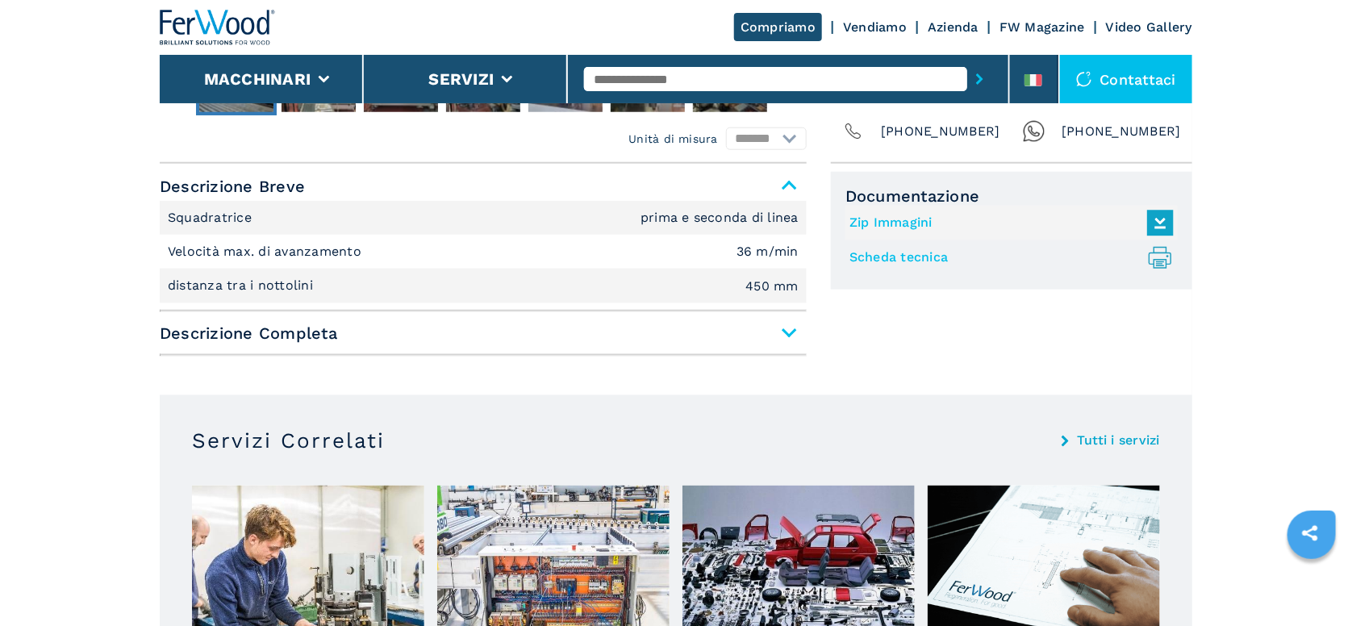 This screenshot has height=626, width=1352. I want to click on img: Ferwood, so click(218, 27).